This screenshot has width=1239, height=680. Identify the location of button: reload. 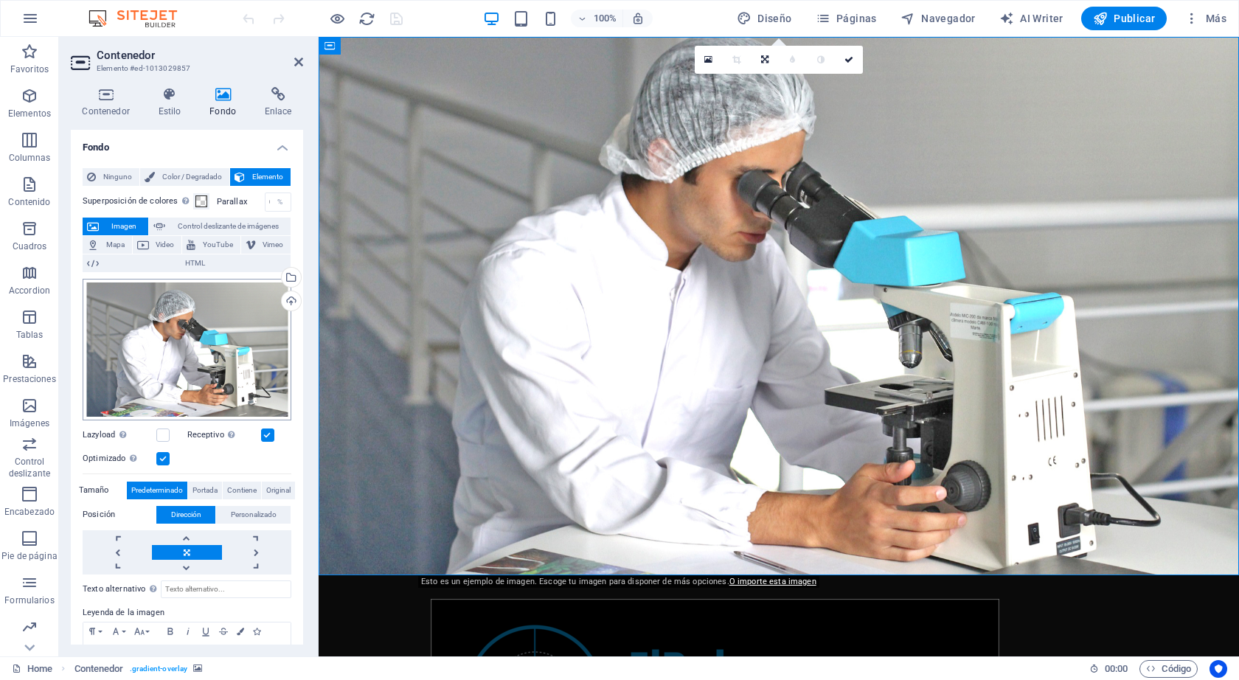
(366, 18).